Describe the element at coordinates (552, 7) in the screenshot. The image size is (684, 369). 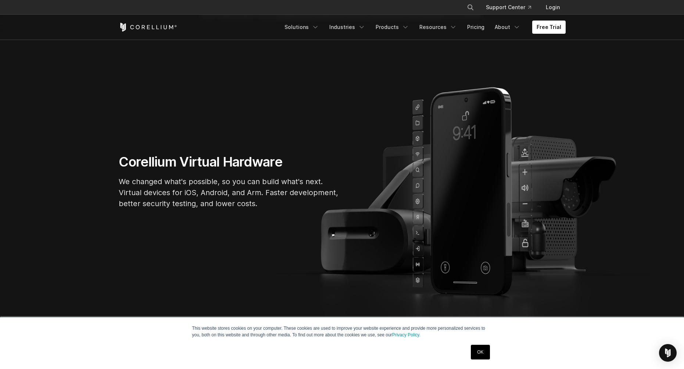
I see `a: Login` at that location.